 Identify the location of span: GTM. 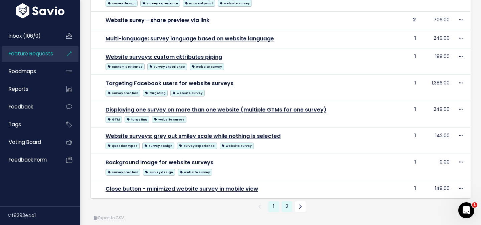
(114, 120).